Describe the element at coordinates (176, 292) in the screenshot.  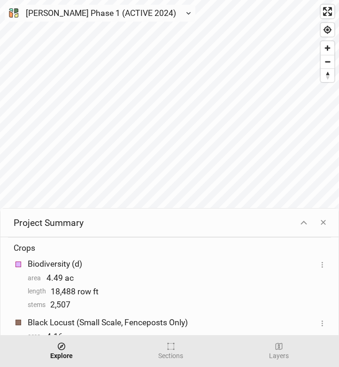
I see `div: 18,488` at that location.